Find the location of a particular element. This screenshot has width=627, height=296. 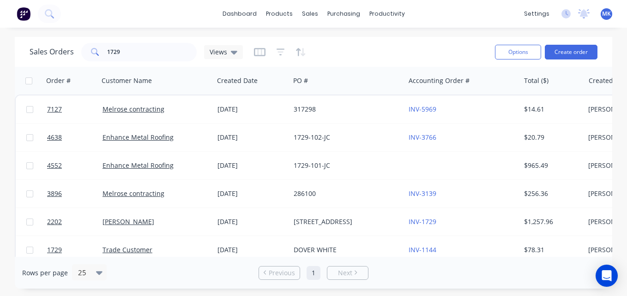

div: Created Date is located at coordinates (237, 81).